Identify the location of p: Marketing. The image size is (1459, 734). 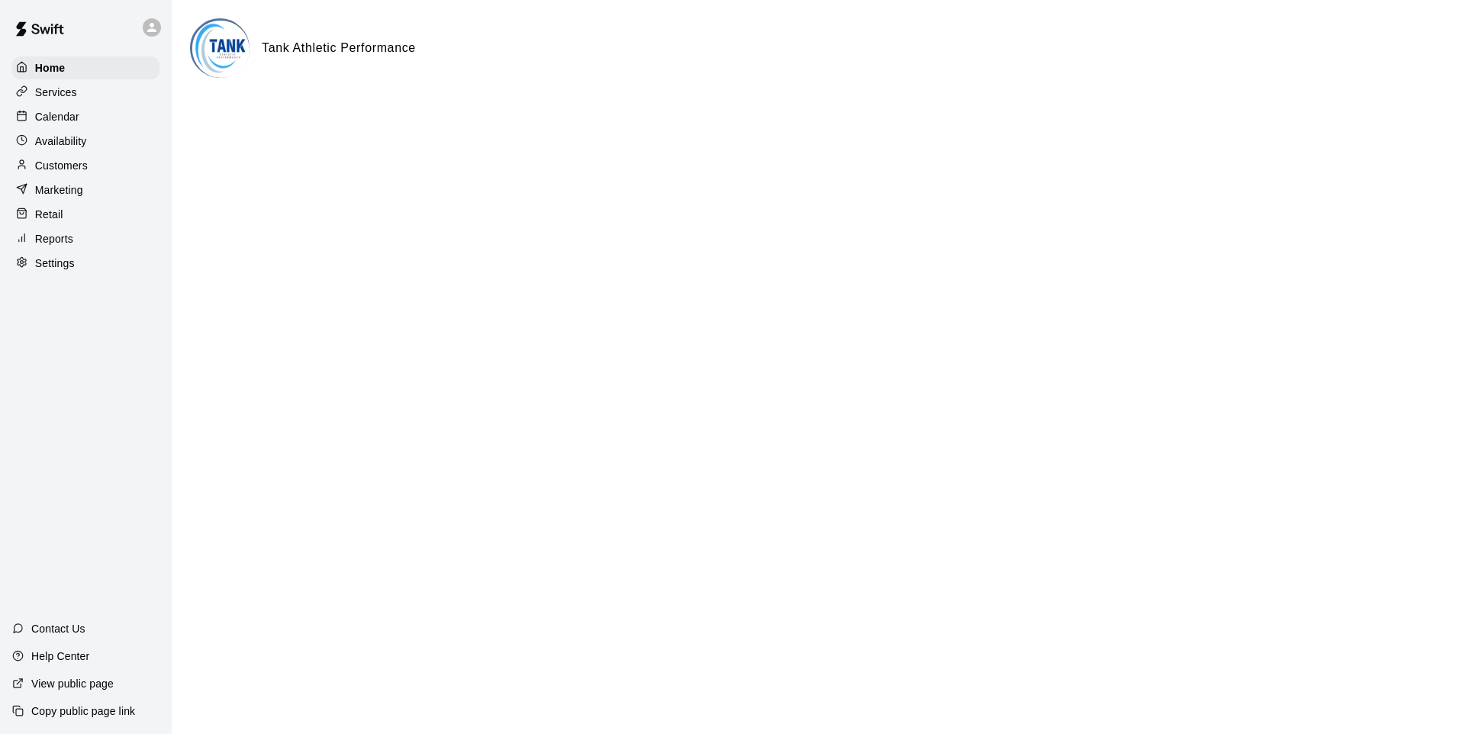
(59, 190).